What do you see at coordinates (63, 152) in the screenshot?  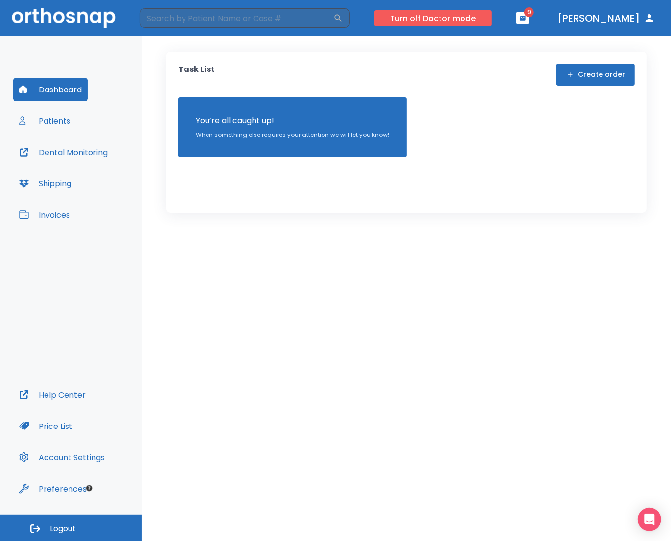 I see `a: Dental Monitoring` at bounding box center [63, 152].